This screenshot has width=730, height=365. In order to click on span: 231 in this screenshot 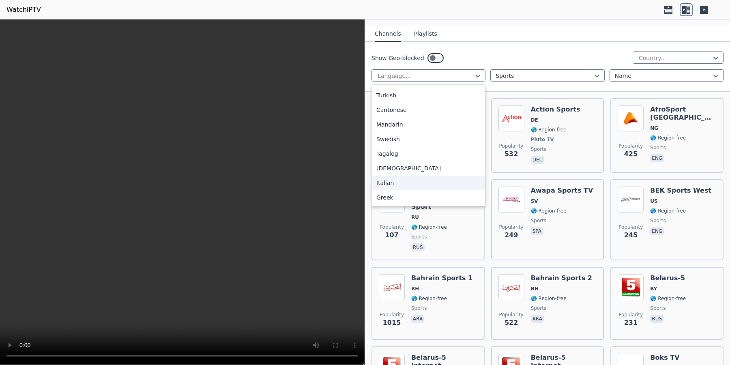, I will do `click(631, 323)`.